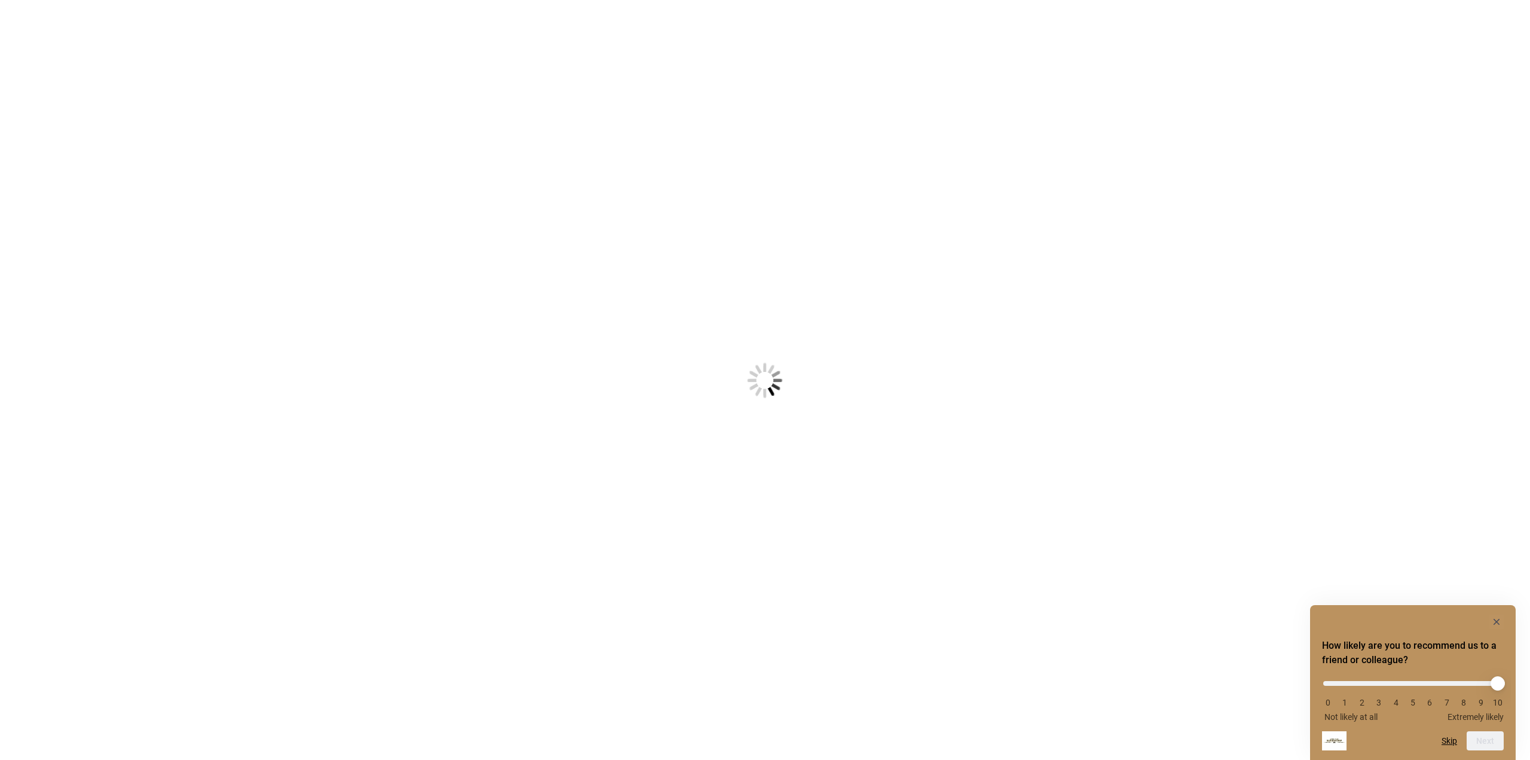 This screenshot has width=1530, height=760. I want to click on span: Extremely likely, so click(1476, 717).